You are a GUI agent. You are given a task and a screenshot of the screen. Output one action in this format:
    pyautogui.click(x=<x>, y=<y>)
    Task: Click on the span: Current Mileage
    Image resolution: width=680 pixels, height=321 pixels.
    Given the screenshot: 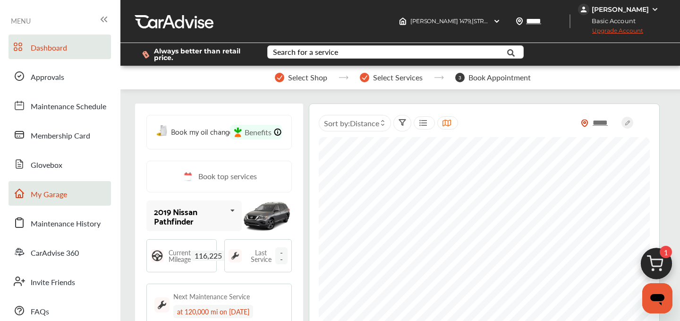 What is the action you would take?
    pyautogui.click(x=179, y=256)
    